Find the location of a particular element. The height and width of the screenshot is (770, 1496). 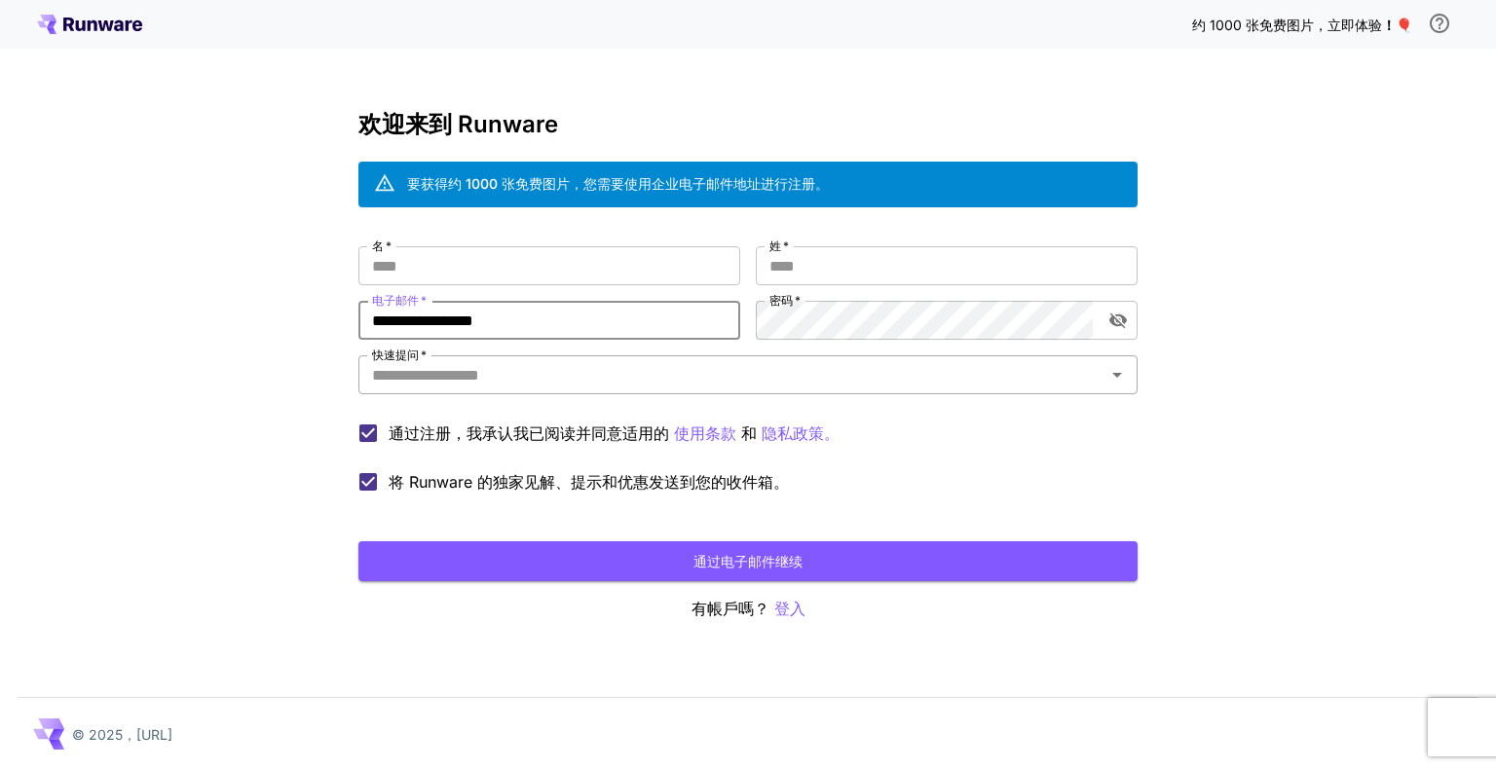

font: 名 is located at coordinates (378, 245).